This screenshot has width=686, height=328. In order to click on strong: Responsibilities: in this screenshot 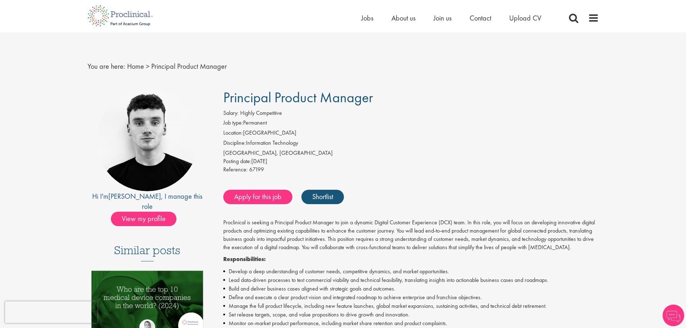, I will do `click(244, 259)`.